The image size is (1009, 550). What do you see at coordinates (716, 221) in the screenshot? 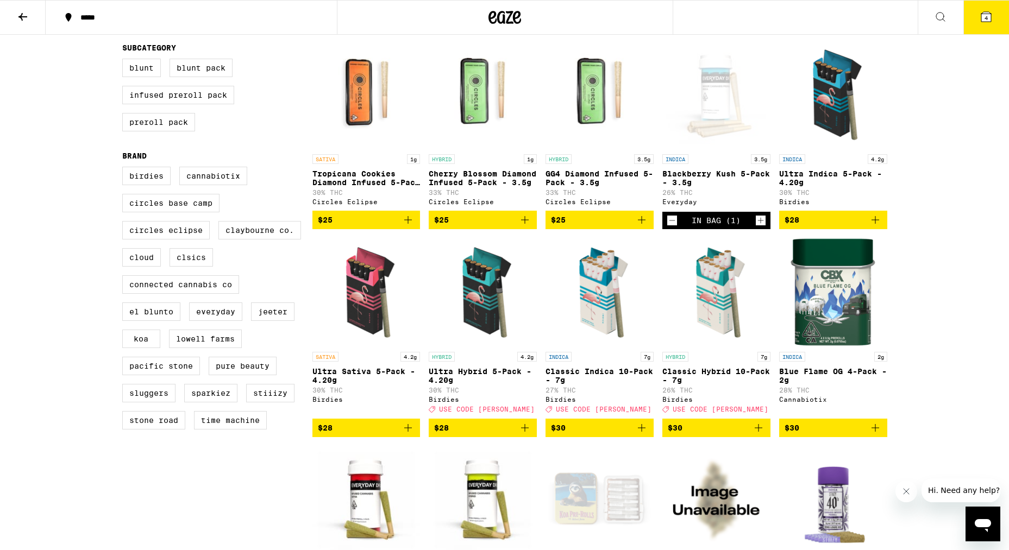
I see `div: In Bag (1)` at bounding box center [716, 221].